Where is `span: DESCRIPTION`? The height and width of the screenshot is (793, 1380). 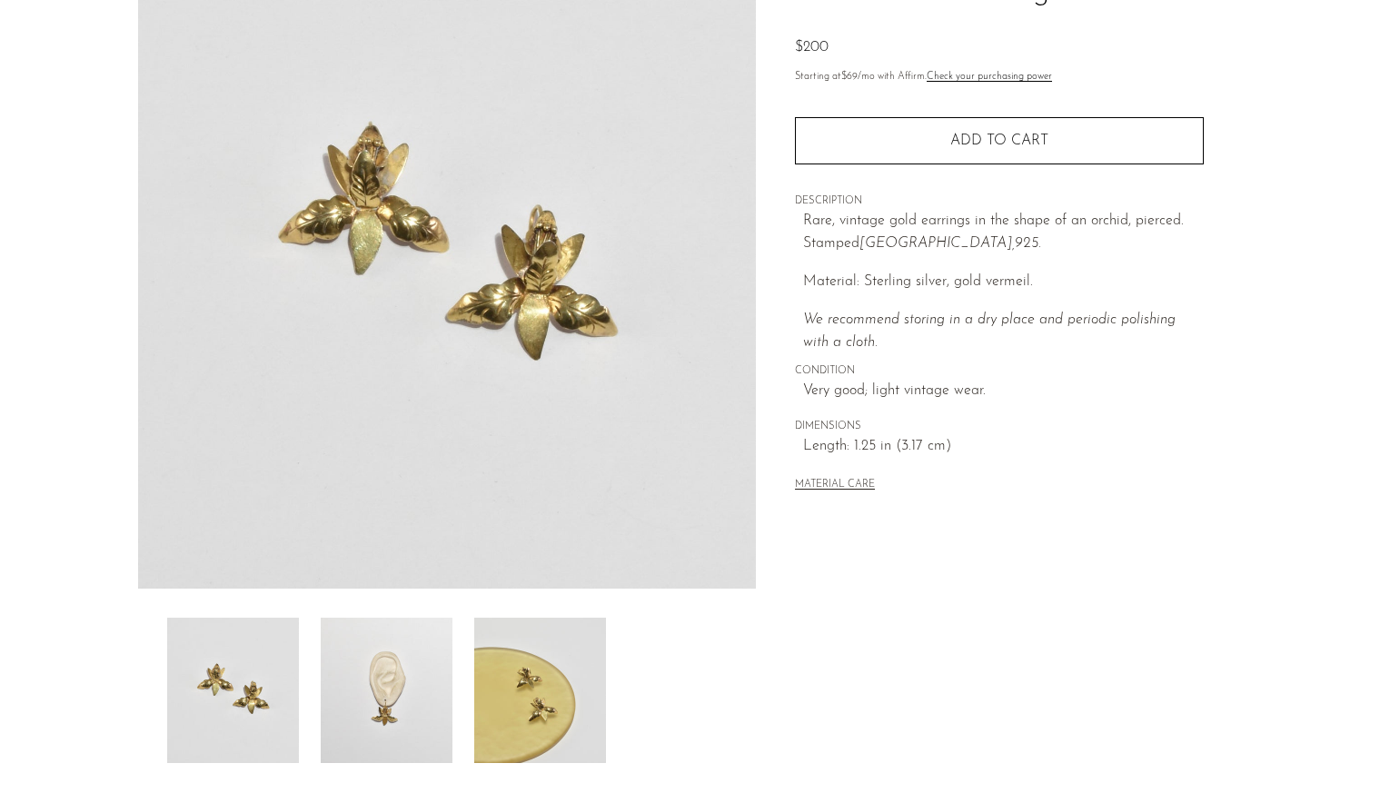
span: DESCRIPTION is located at coordinates (999, 202).